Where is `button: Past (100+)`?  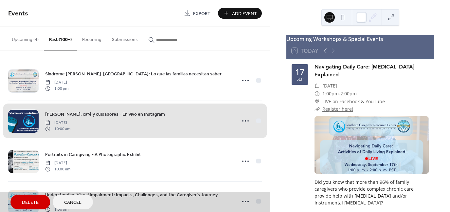 button: Past (100+) is located at coordinates (60, 38).